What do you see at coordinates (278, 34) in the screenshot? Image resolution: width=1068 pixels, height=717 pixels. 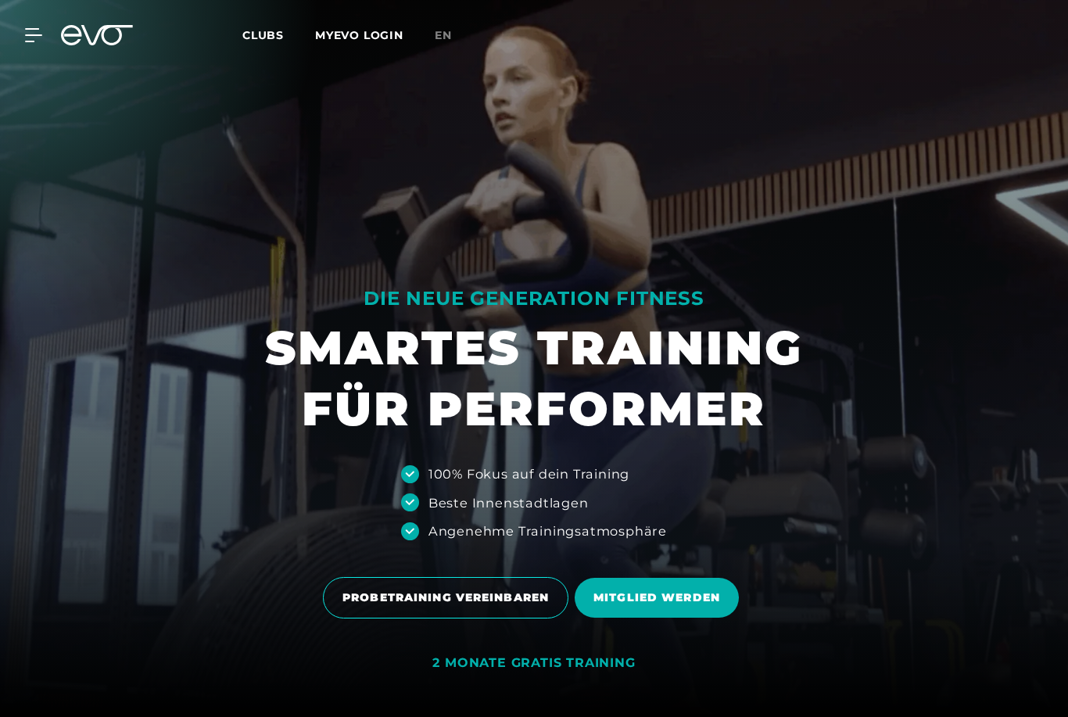 I see `a: Clubs` at bounding box center [278, 34].